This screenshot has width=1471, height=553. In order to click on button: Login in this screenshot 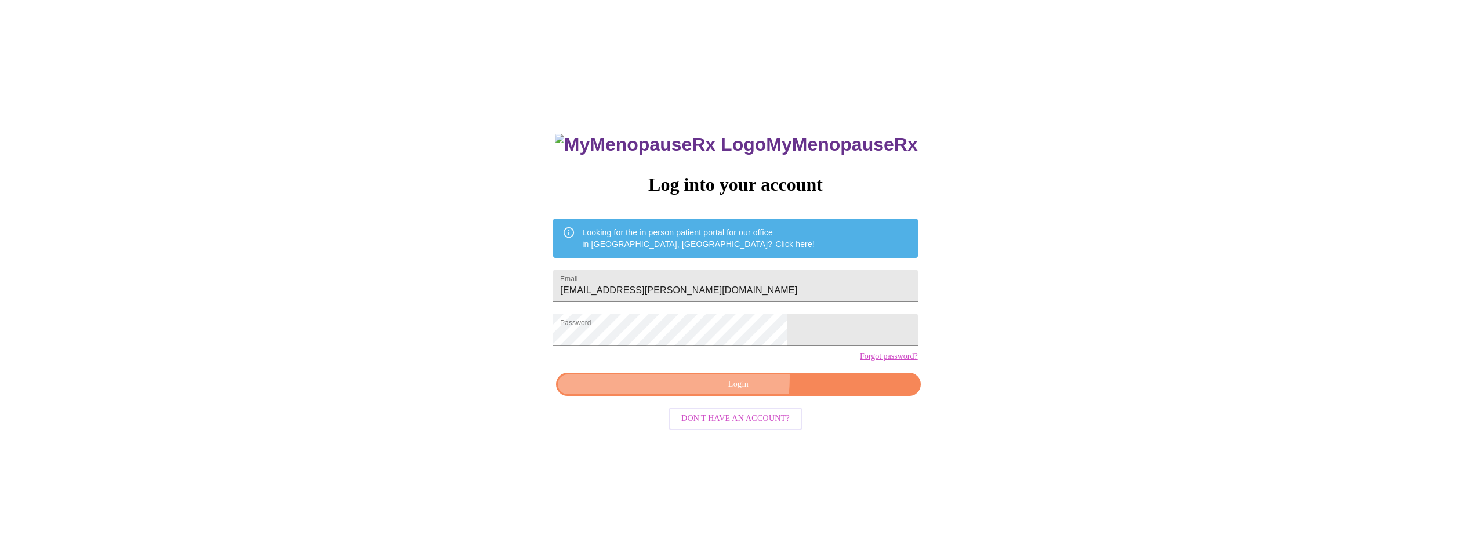, I will do `click(738, 385)`.